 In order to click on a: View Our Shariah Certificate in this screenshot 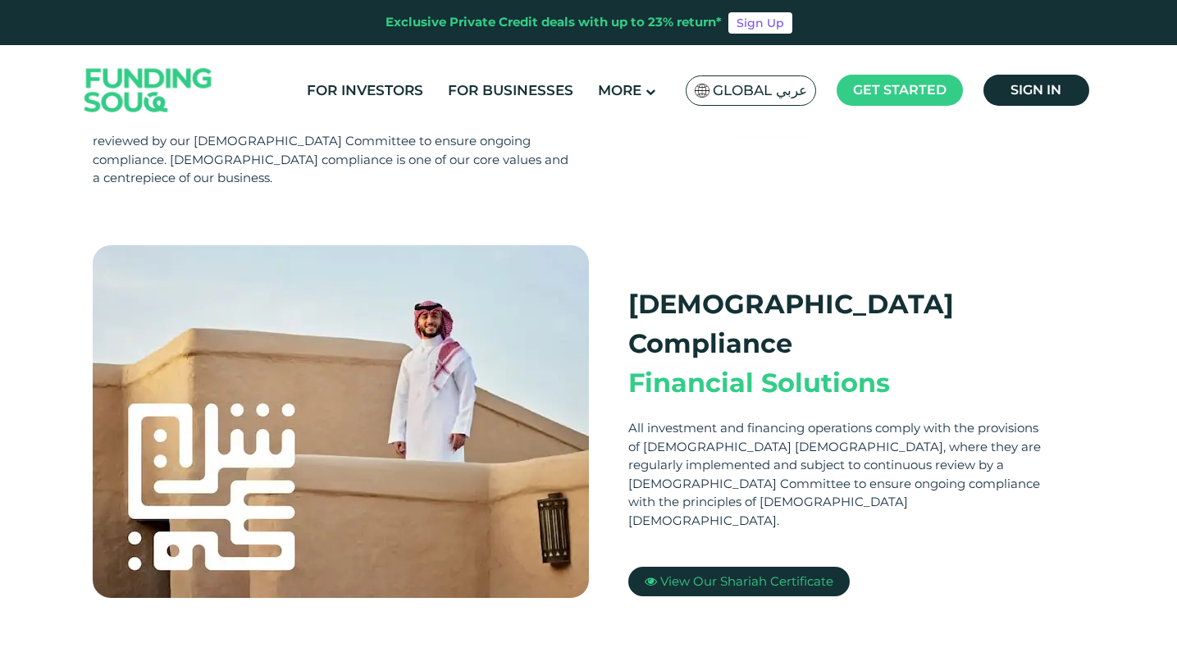, I will do `click(739, 582)`.